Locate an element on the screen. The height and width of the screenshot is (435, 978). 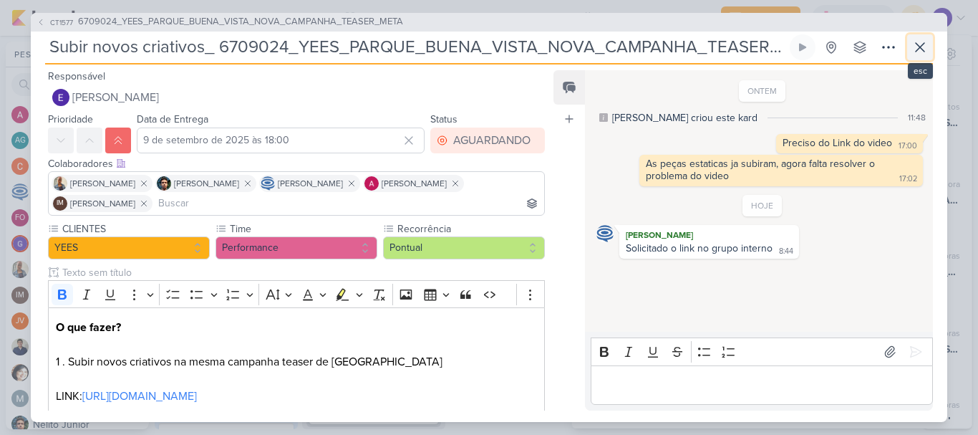
label: Time is located at coordinates (303, 228).